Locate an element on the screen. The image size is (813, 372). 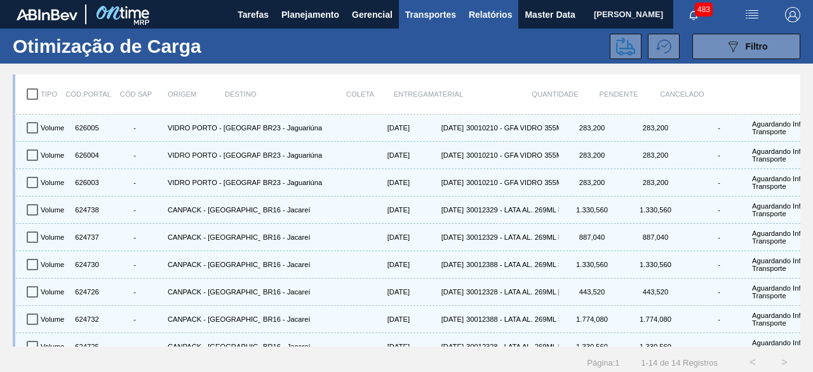
button: Filtro is located at coordinates (747, 46).